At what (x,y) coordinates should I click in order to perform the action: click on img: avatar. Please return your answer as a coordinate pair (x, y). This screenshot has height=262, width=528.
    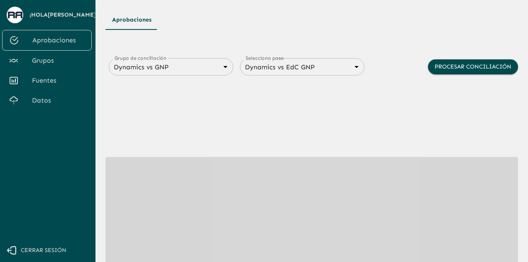
    Looking at the image, I should click on (15, 15).